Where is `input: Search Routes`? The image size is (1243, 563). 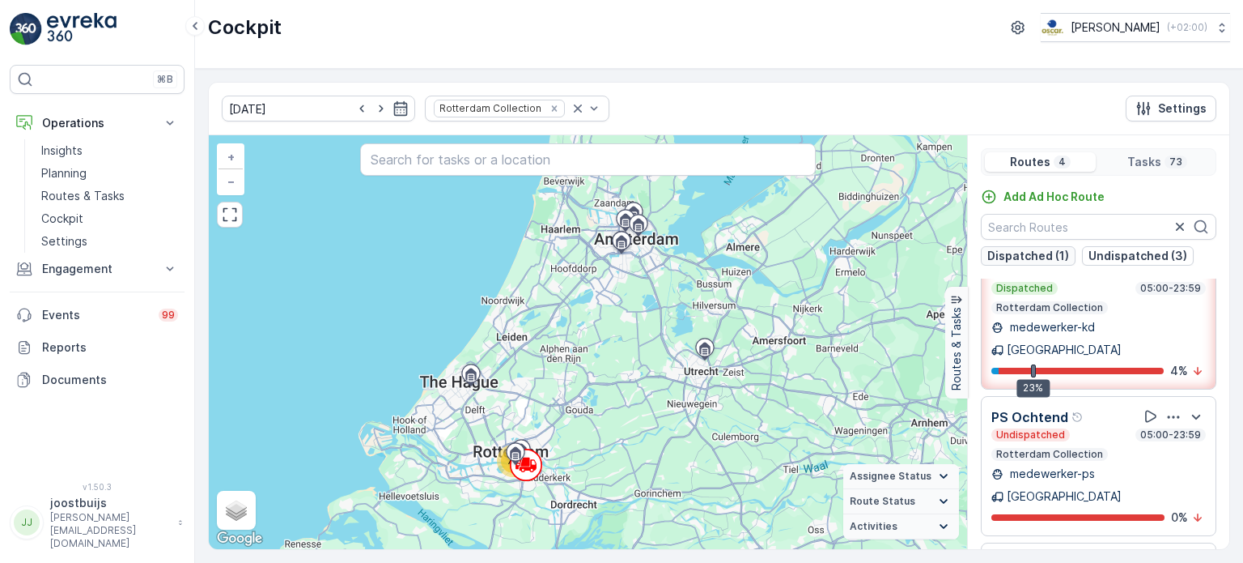 input: Search Routes is located at coordinates (1099, 227).